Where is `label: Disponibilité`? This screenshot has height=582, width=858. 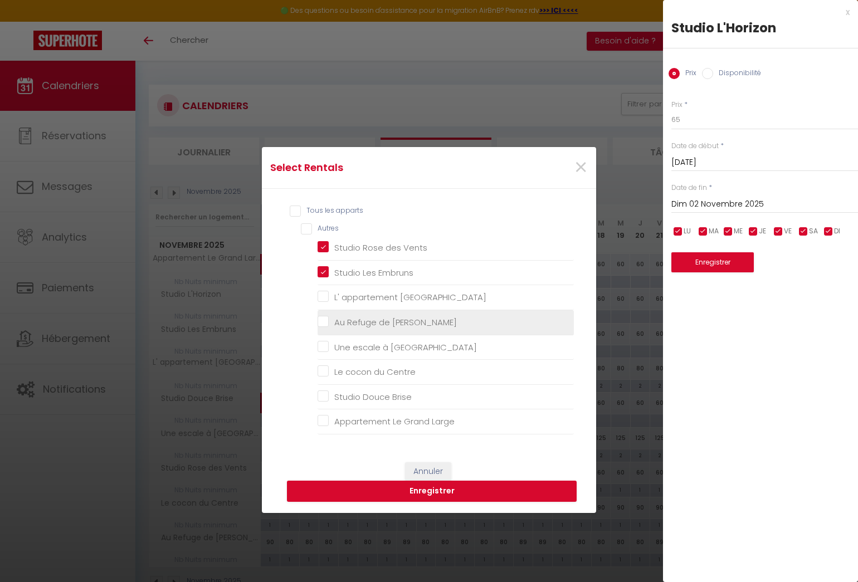
label: Disponibilité is located at coordinates (737, 74).